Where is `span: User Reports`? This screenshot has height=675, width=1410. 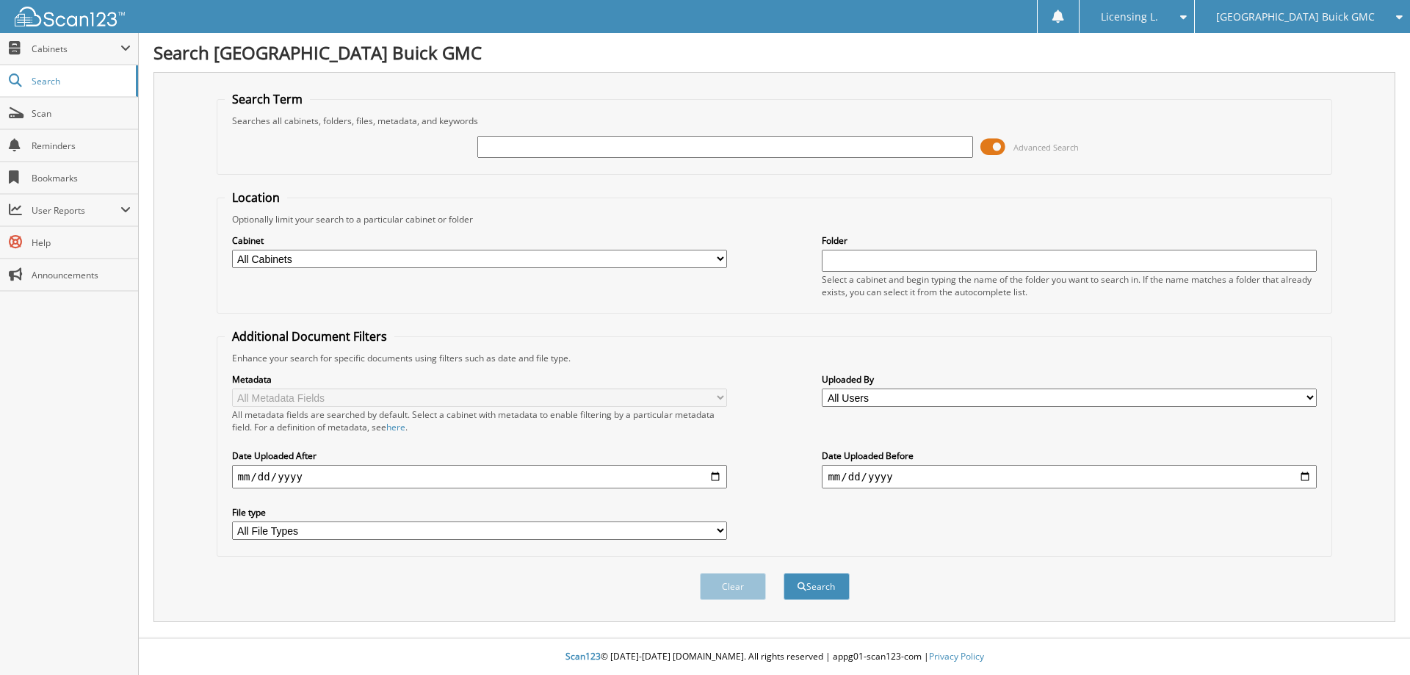
span: User Reports is located at coordinates (76, 210).